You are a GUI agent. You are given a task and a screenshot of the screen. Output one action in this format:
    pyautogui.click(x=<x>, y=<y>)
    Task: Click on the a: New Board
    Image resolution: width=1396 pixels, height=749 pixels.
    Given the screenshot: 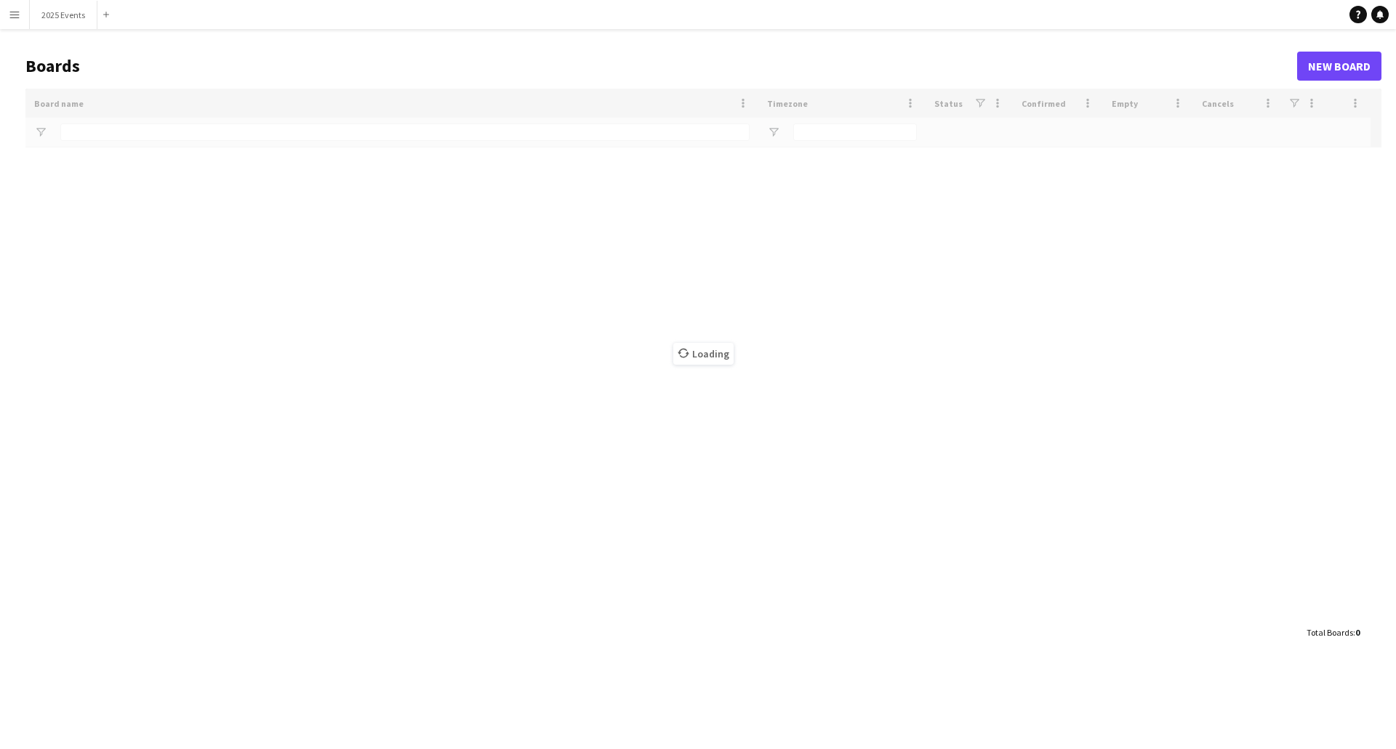 What is the action you would take?
    pyautogui.click(x=1339, y=66)
    